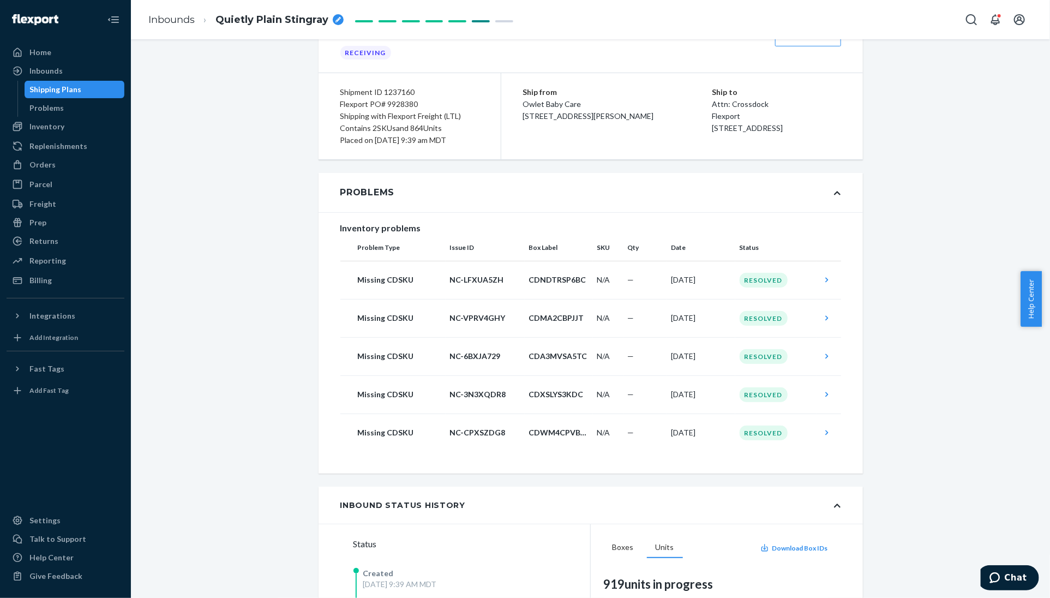 The width and height of the screenshot is (1050, 598). Describe the element at coordinates (46, 71) in the screenshot. I see `div: Inbounds` at that location.